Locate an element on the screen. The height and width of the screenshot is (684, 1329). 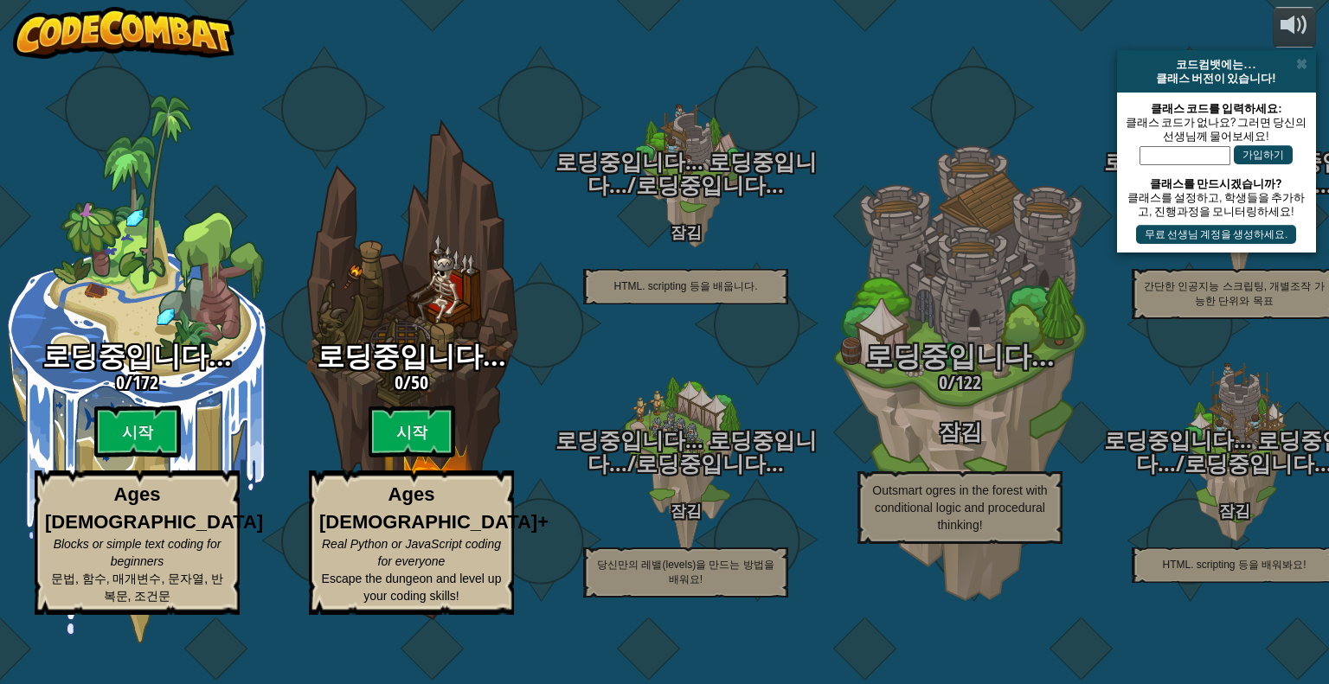
img: CodeCombat - Learn how to code by playing a game is located at coordinates (124, 33).